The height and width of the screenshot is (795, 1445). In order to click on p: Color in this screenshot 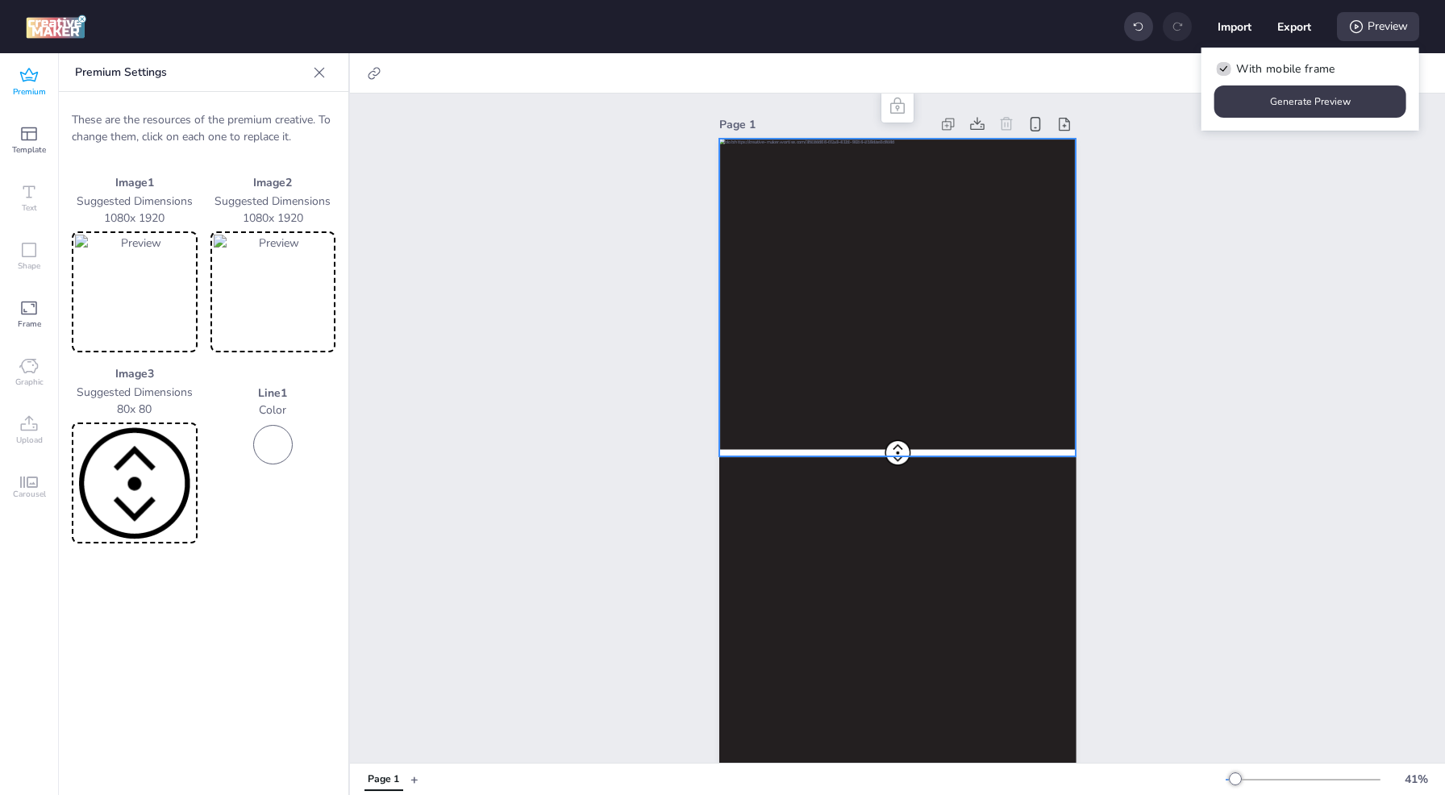, I will do `click(273, 410)`.